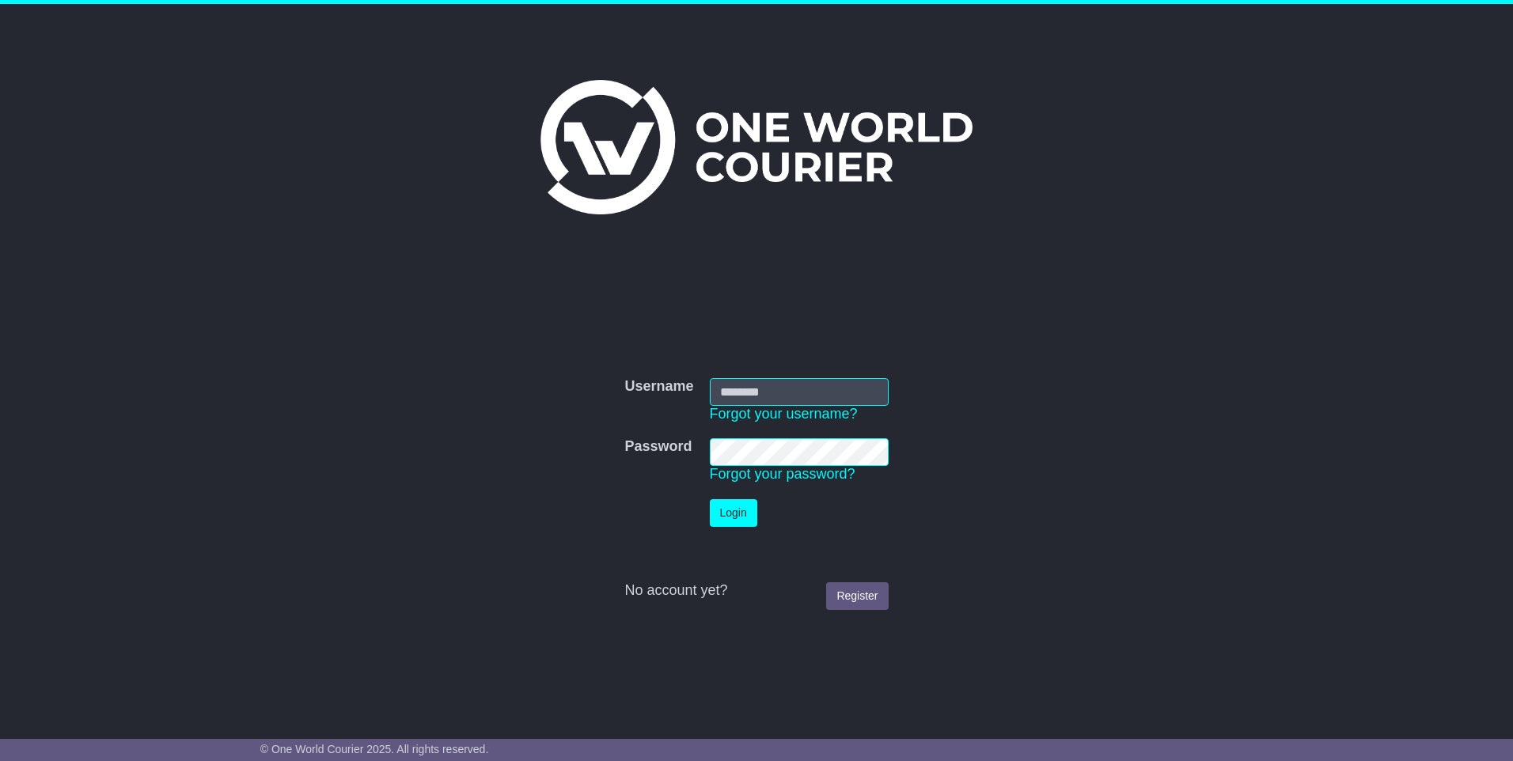 The height and width of the screenshot is (761, 1513). Describe the element at coordinates (756, 147) in the screenshot. I see `img: One World` at that location.